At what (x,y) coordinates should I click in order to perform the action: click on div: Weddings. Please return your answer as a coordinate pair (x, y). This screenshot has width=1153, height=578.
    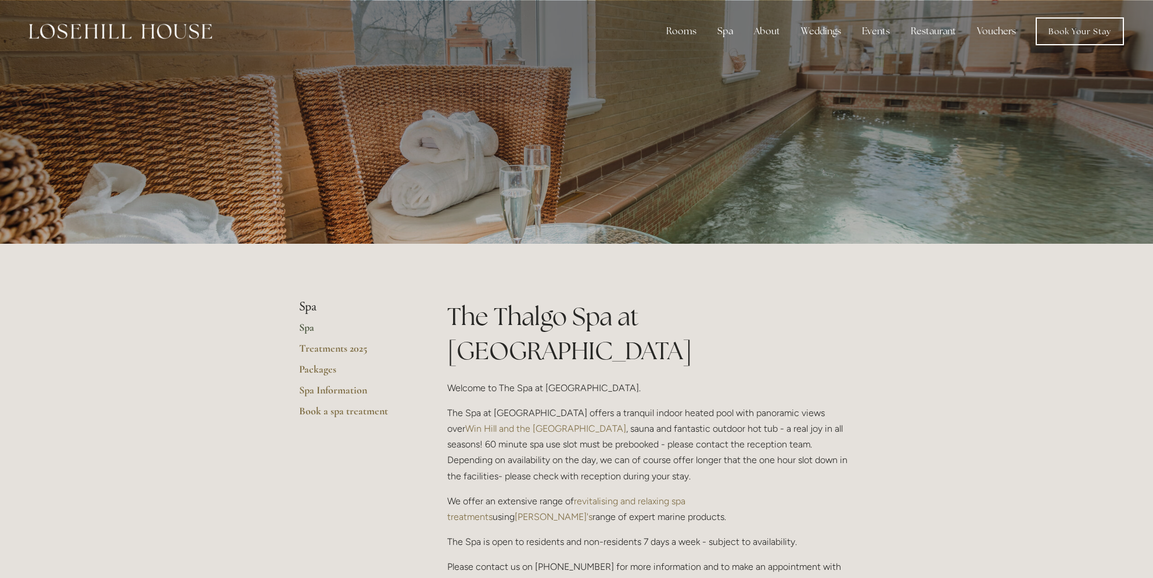
    Looking at the image, I should click on (821, 31).